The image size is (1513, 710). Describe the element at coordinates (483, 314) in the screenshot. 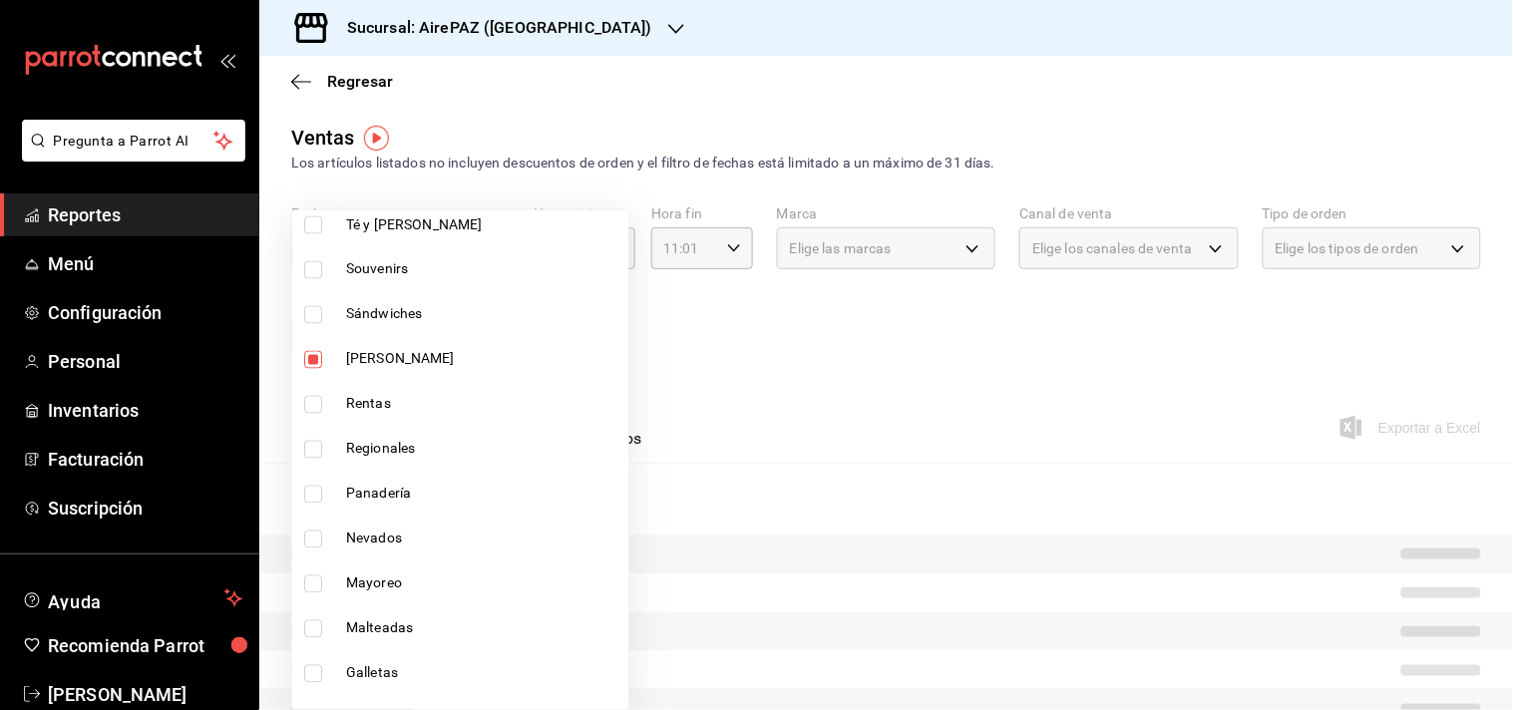

I see `span: Sándwiches` at that location.